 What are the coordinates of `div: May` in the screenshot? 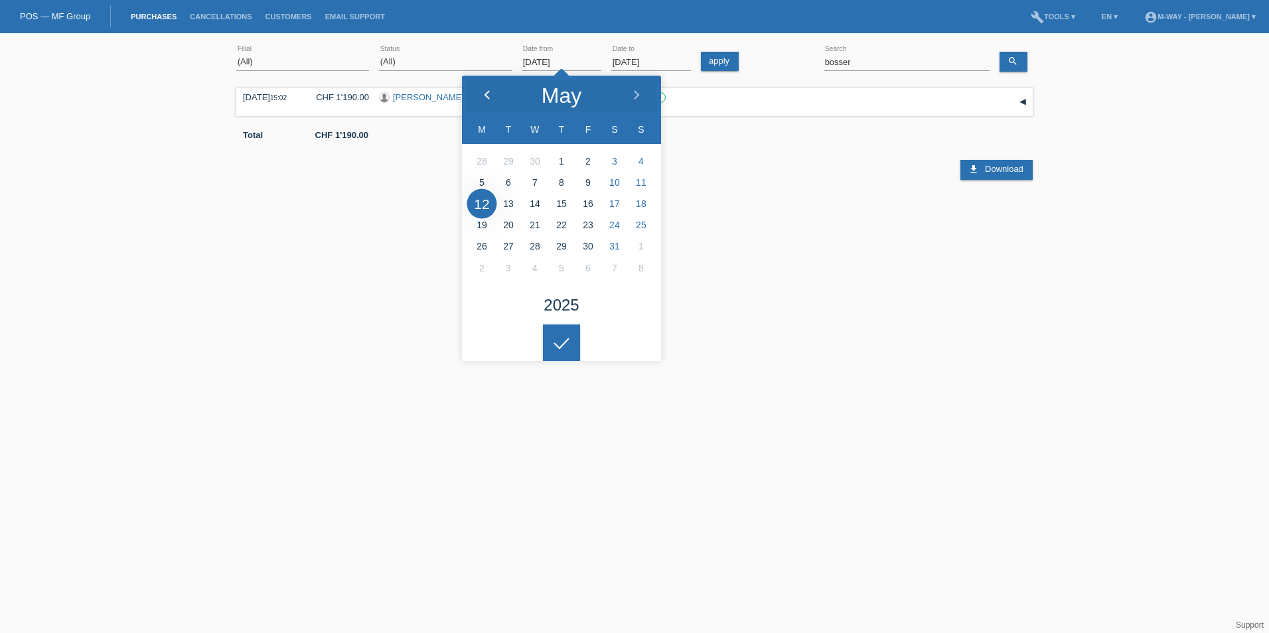 It's located at (562, 96).